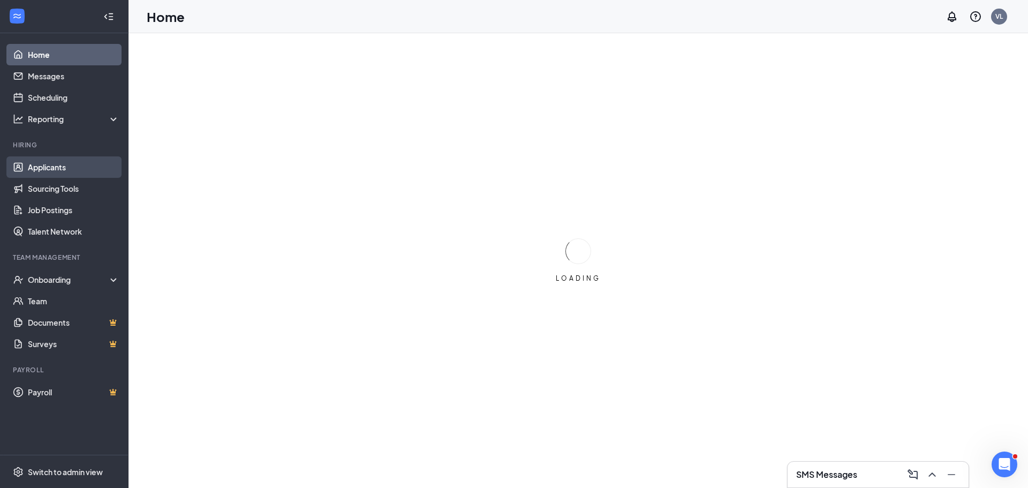  Describe the element at coordinates (73, 76) in the screenshot. I see `a: Messages` at that location.